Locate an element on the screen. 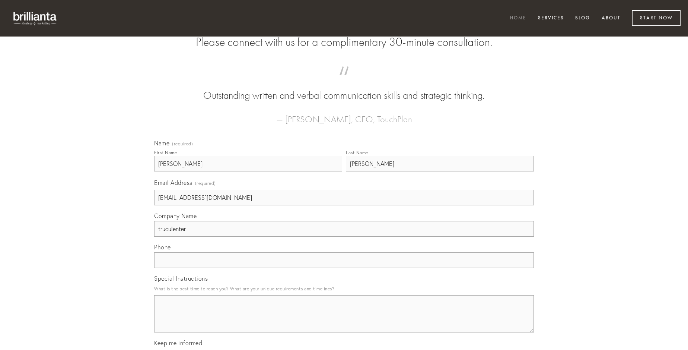 This screenshot has height=350, width=688. a: Start Now is located at coordinates (656, 18).